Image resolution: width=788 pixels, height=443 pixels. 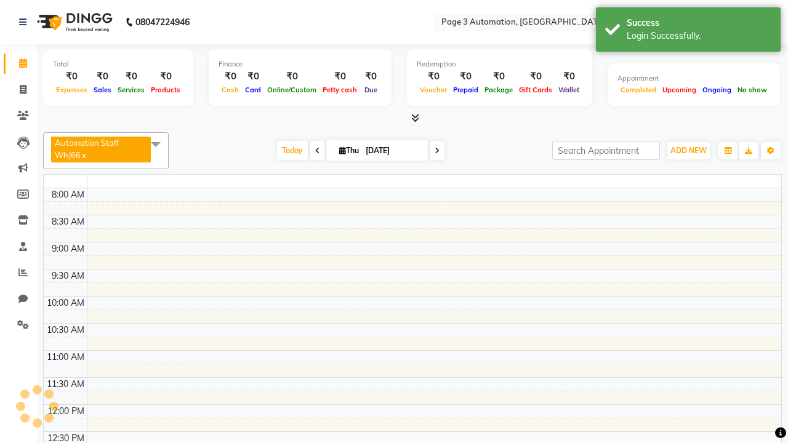 What do you see at coordinates (465, 90) in the screenshot?
I see `span: Prepaid` at bounding box center [465, 90].